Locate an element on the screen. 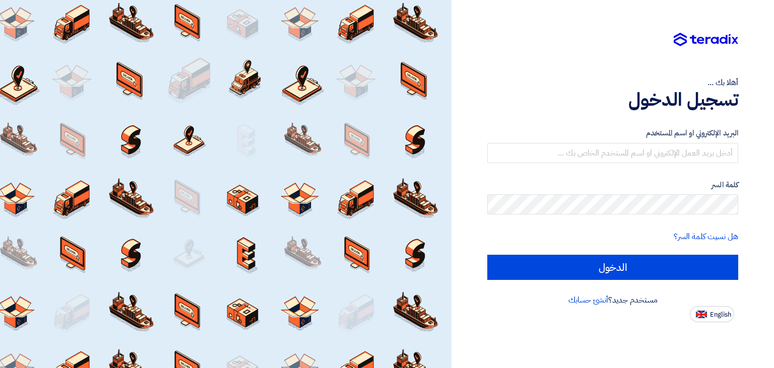 The image size is (774, 368). a: أنشئ حسابك is located at coordinates (588, 300).